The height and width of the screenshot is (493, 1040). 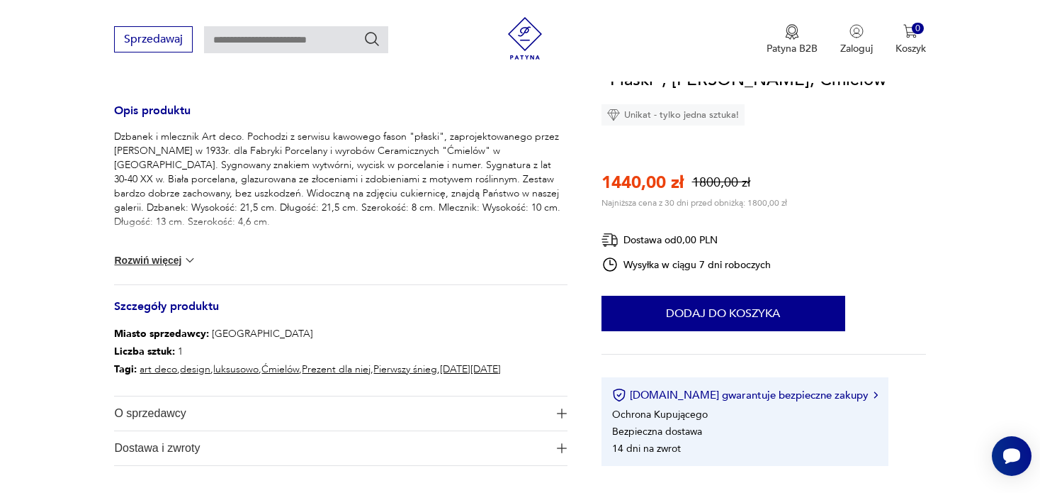 What do you see at coordinates (340, 118) in the screenshot?
I see `h3: Opis produktu` at bounding box center [340, 118].